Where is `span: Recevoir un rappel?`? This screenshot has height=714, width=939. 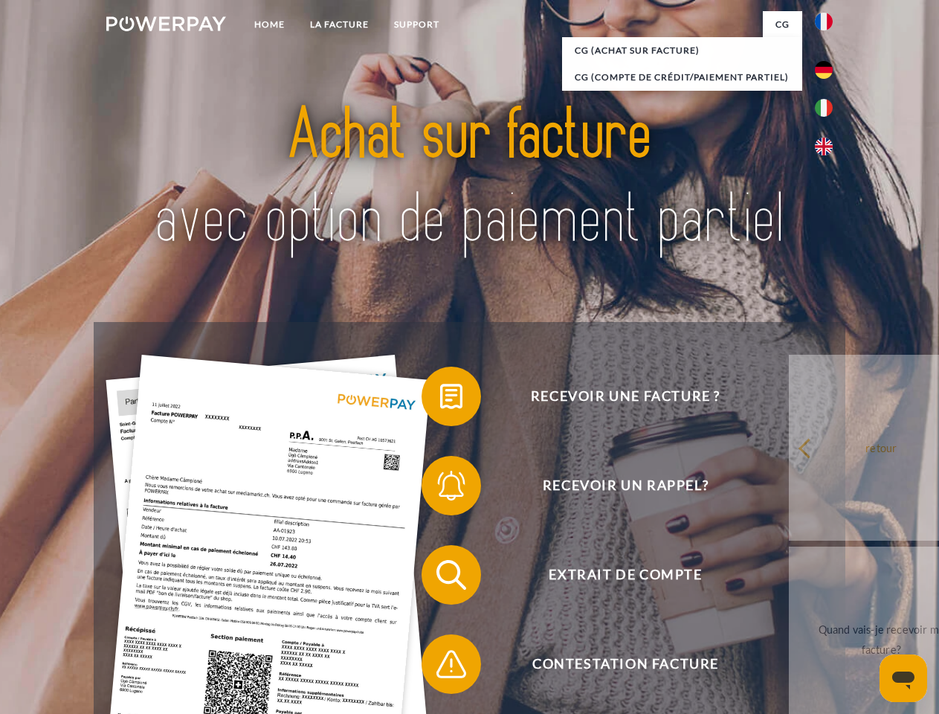
span: Recevoir un rappel? is located at coordinates (625, 485).